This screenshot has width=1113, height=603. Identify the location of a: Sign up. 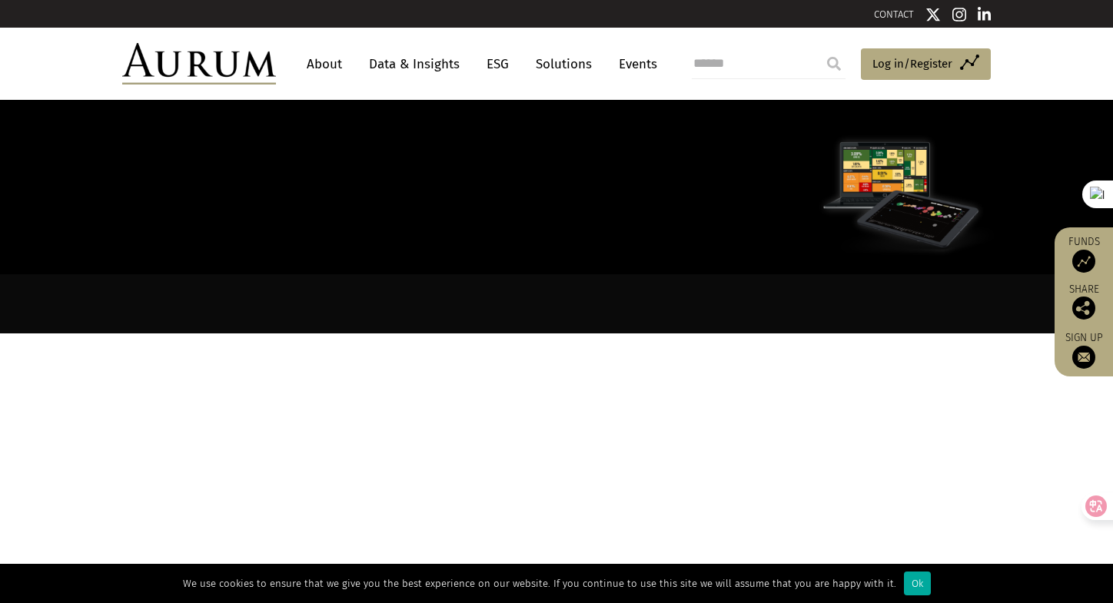
(1084, 350).